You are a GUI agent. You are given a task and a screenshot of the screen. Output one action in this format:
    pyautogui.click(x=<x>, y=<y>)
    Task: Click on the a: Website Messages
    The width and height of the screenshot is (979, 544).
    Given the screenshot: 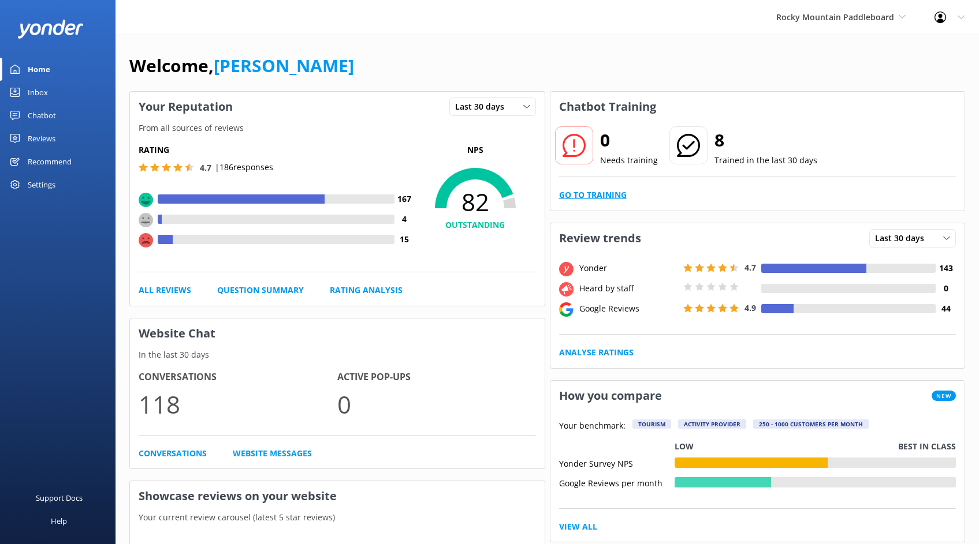 What is the action you would take?
    pyautogui.click(x=272, y=454)
    